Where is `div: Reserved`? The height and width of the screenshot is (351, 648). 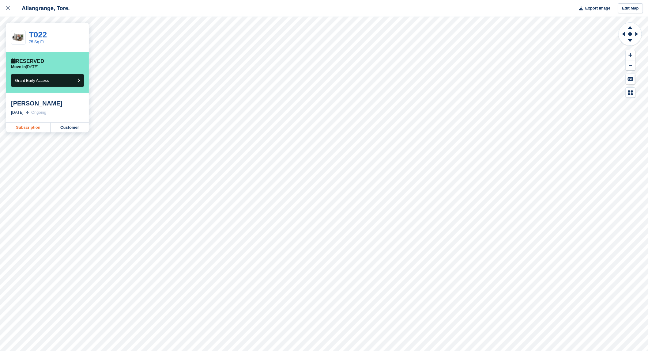 div: Reserved is located at coordinates (28, 61).